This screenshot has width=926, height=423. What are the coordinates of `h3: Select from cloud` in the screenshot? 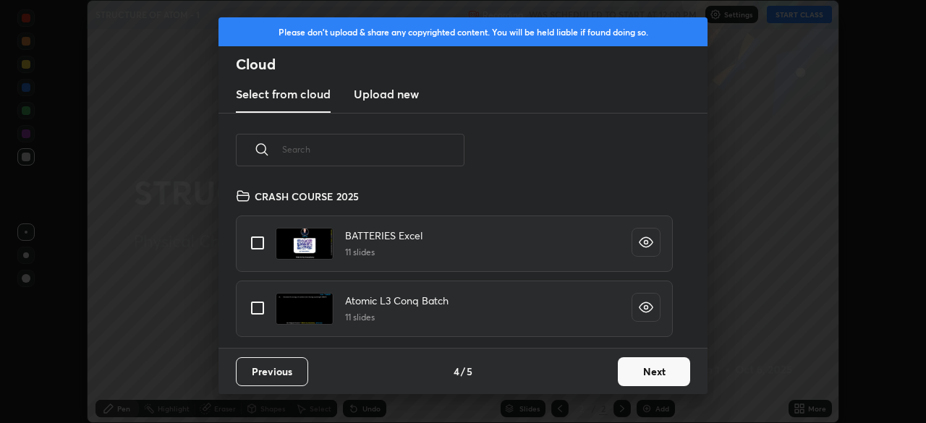 It's located at (283, 94).